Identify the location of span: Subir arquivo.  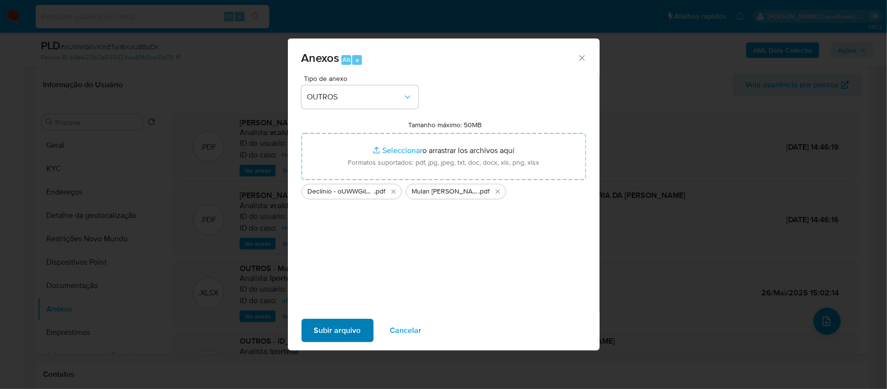
(338, 330).